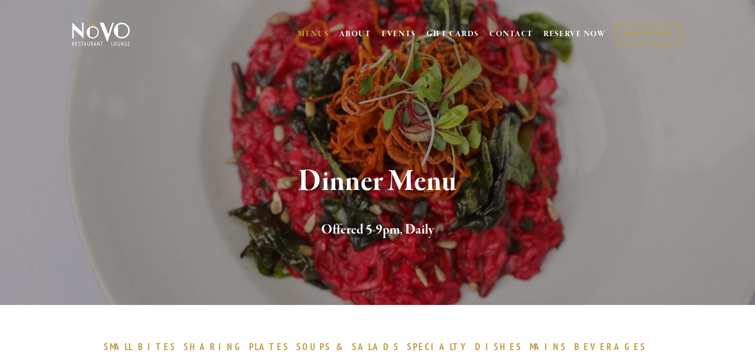  Describe the element at coordinates (551, 347) in the screenshot. I see `a: MAINS` at that location.